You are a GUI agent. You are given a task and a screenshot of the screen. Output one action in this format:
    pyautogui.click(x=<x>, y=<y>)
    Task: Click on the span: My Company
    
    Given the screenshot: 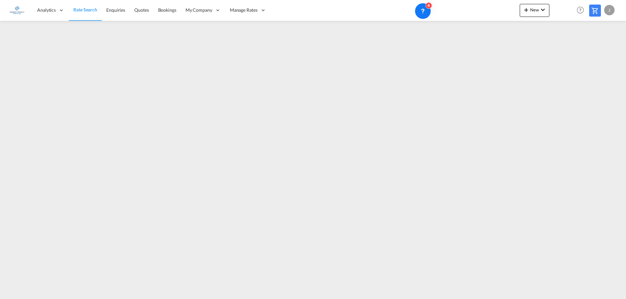 What is the action you would take?
    pyautogui.click(x=199, y=10)
    